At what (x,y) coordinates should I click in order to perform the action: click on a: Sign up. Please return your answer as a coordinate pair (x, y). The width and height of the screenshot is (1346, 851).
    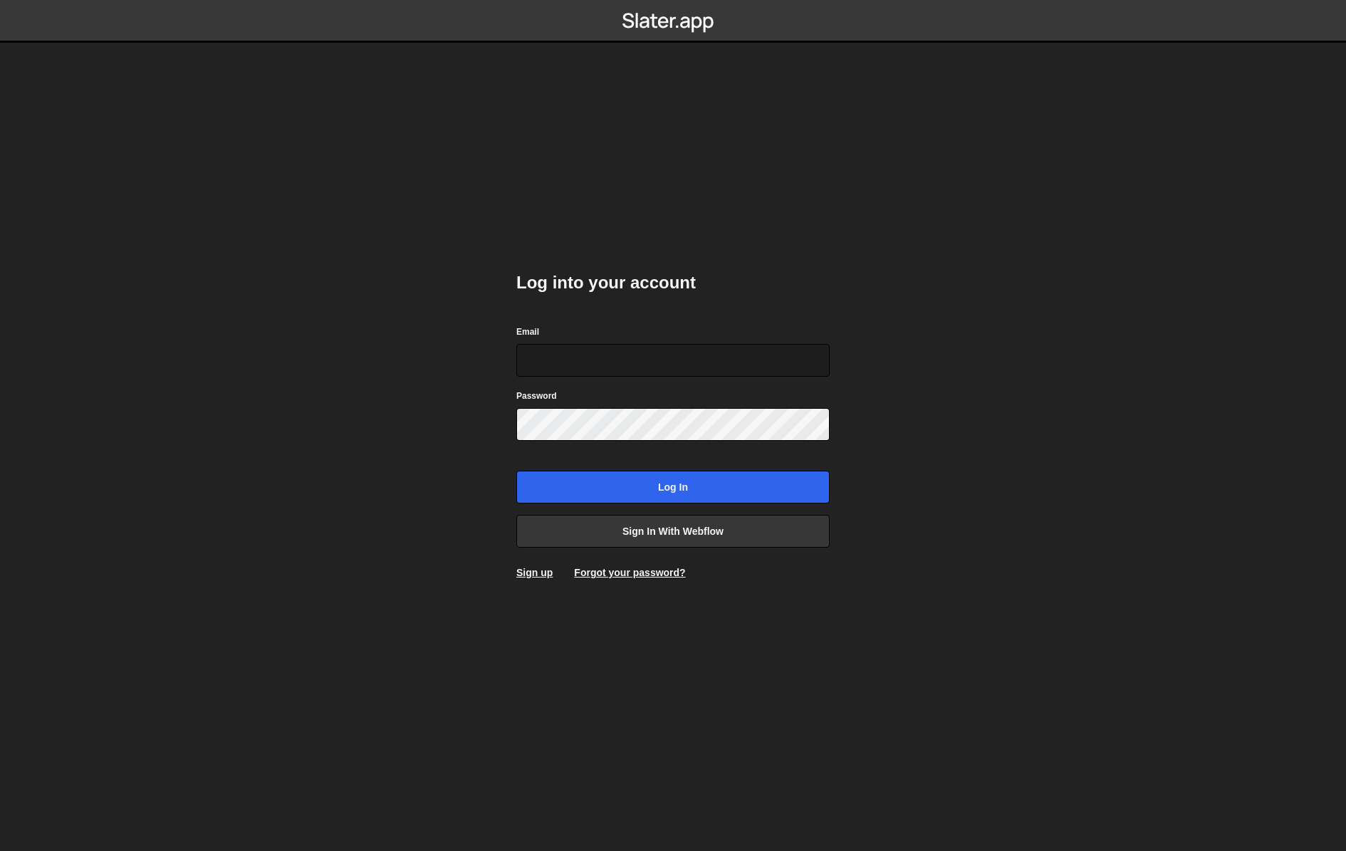
    Looking at the image, I should click on (534, 573).